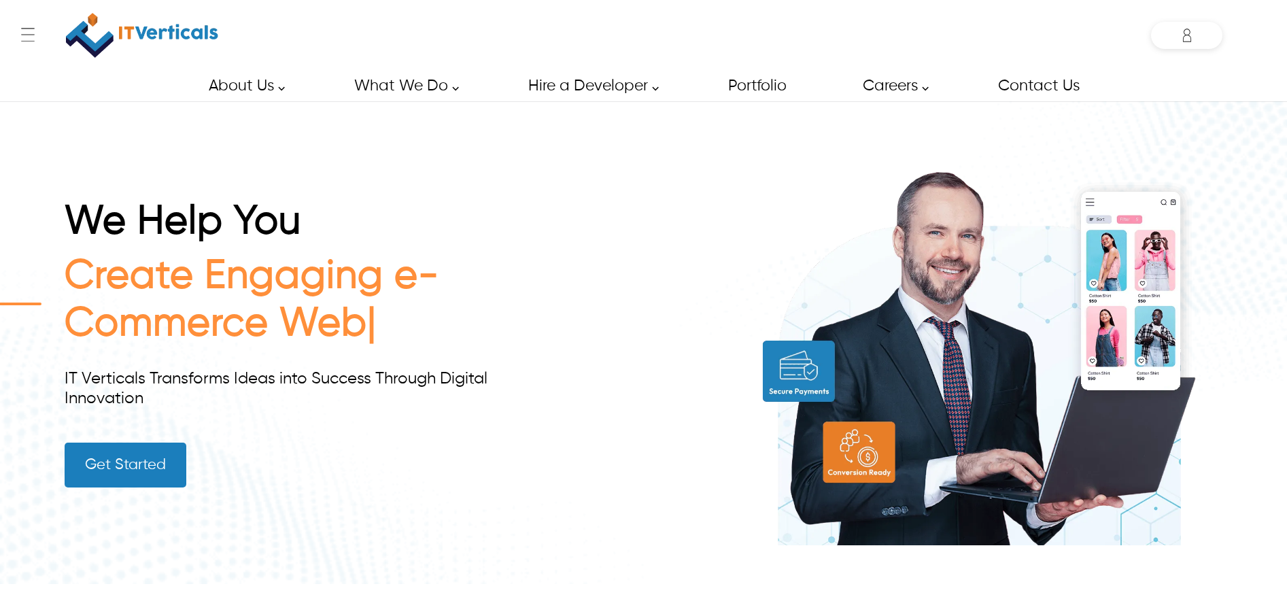 Image resolution: width=1287 pixels, height=616 pixels. What do you see at coordinates (252, 301) in the screenshot?
I see `span: Create Engaging e-Commerce Web` at bounding box center [252, 301].